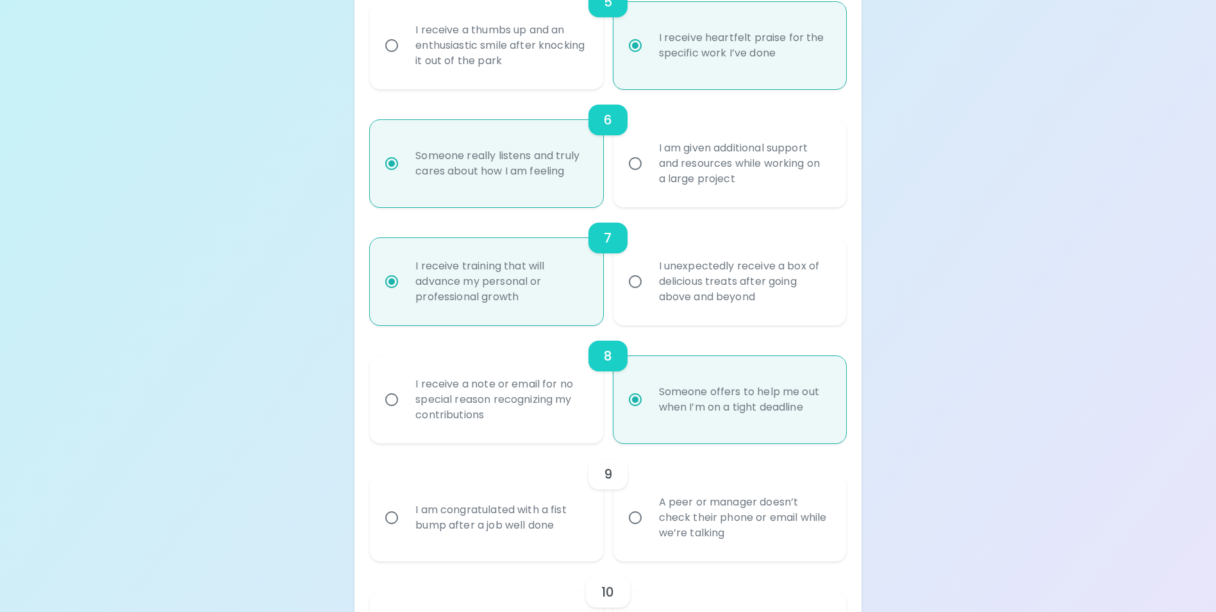  Describe the element at coordinates (744, 517) in the screenshot. I see `div: A peer or manager doesn’t check their phone or email while we’re talking` at that location.